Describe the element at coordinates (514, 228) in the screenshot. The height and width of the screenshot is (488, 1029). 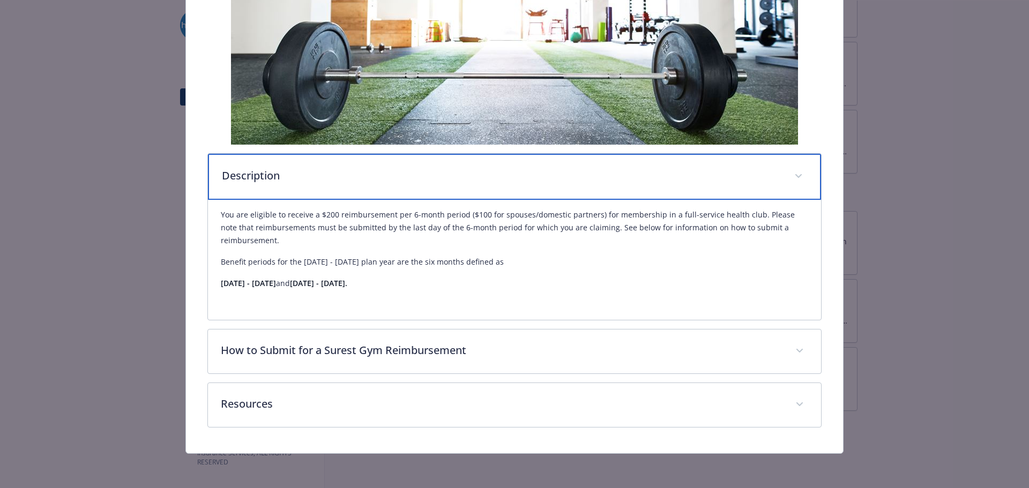
I see `p: You are eligible to receive a $200 reimbursement per 6-month period ($100 for spouses/domestic pa...` at that location.